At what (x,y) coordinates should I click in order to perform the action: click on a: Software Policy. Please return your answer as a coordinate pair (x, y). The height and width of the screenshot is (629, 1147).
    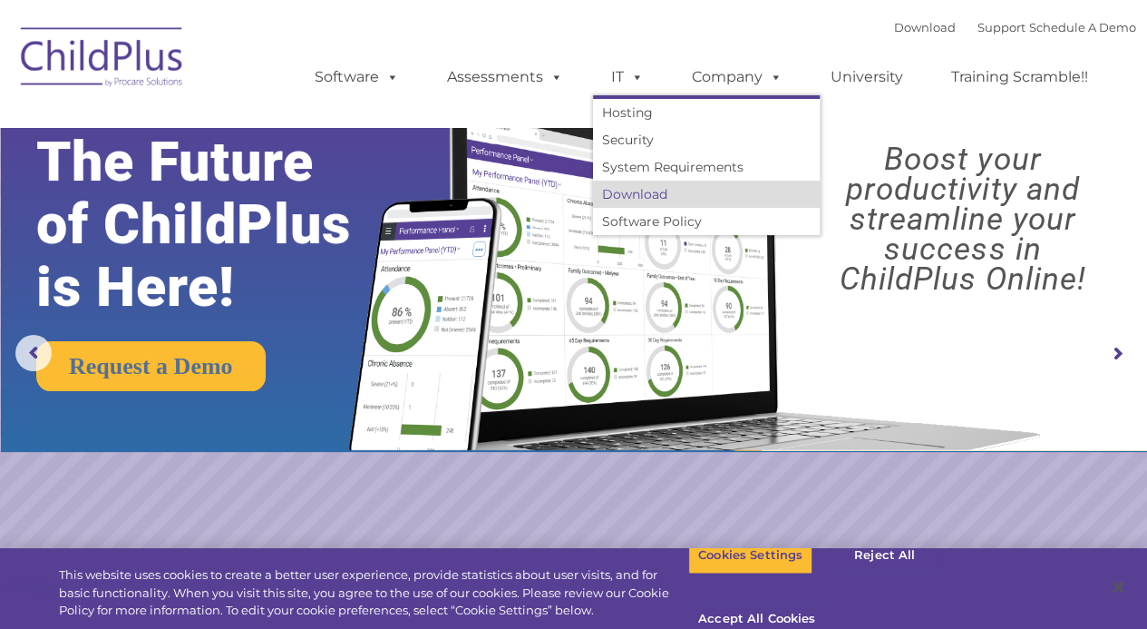
    Looking at the image, I should click on (707, 221).